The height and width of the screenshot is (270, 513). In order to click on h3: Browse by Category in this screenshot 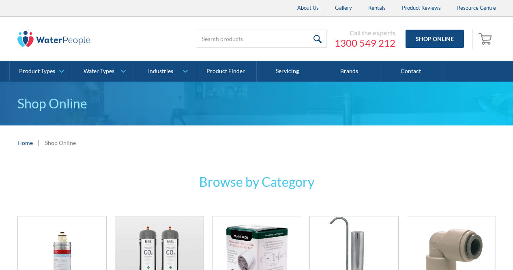, I will do `click(257, 182)`.